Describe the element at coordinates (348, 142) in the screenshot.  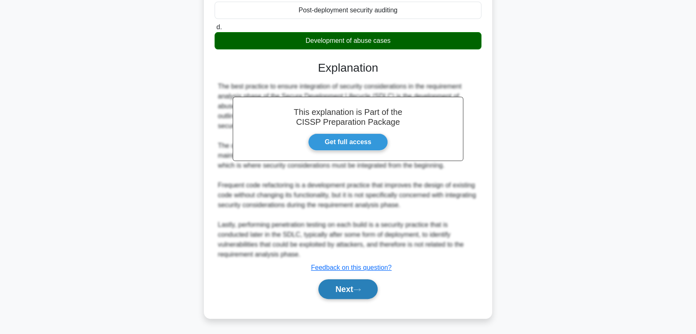
I see `a: Get full access` at that location.